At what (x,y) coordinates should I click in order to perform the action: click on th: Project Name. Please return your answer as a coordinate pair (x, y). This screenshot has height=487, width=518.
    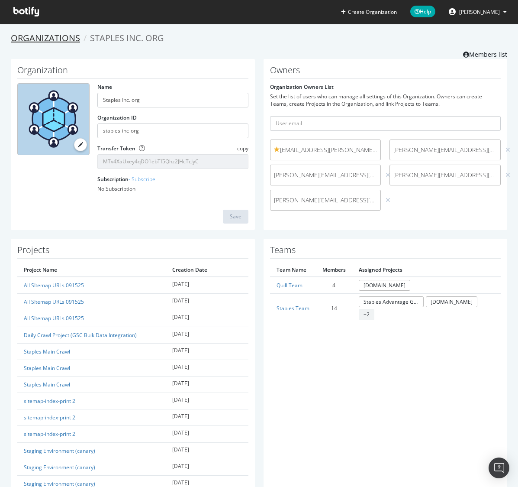
    Looking at the image, I should click on (91, 270).